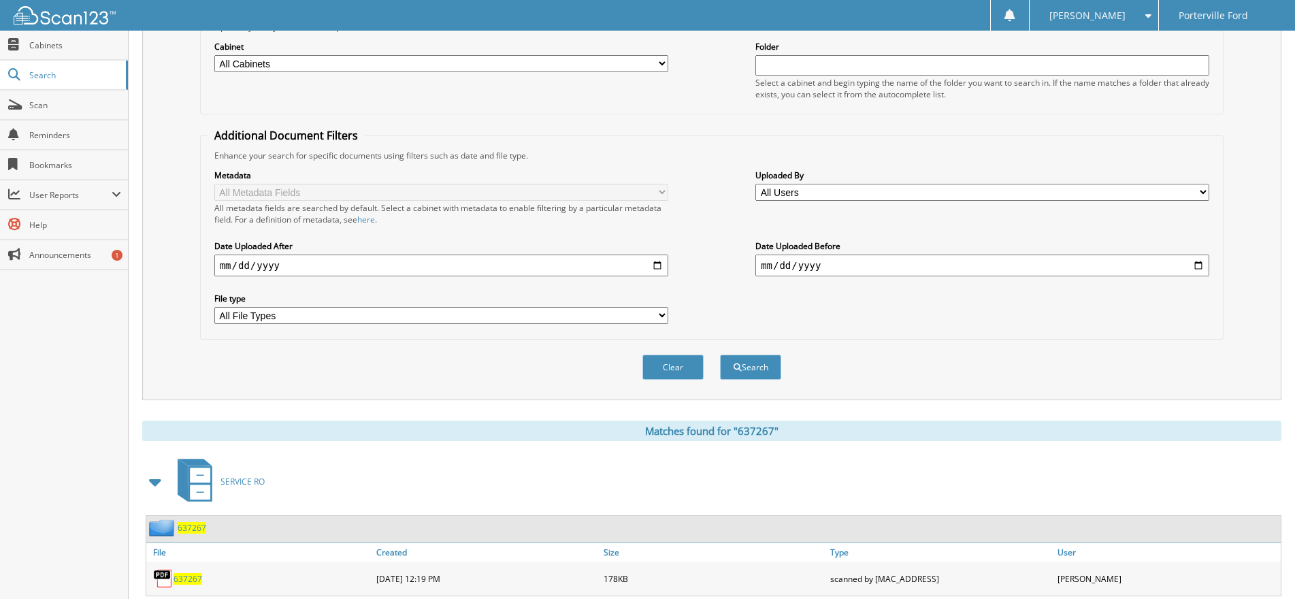  Describe the element at coordinates (1261, 566) in the screenshot. I see `div: Chat Widget` at that location.